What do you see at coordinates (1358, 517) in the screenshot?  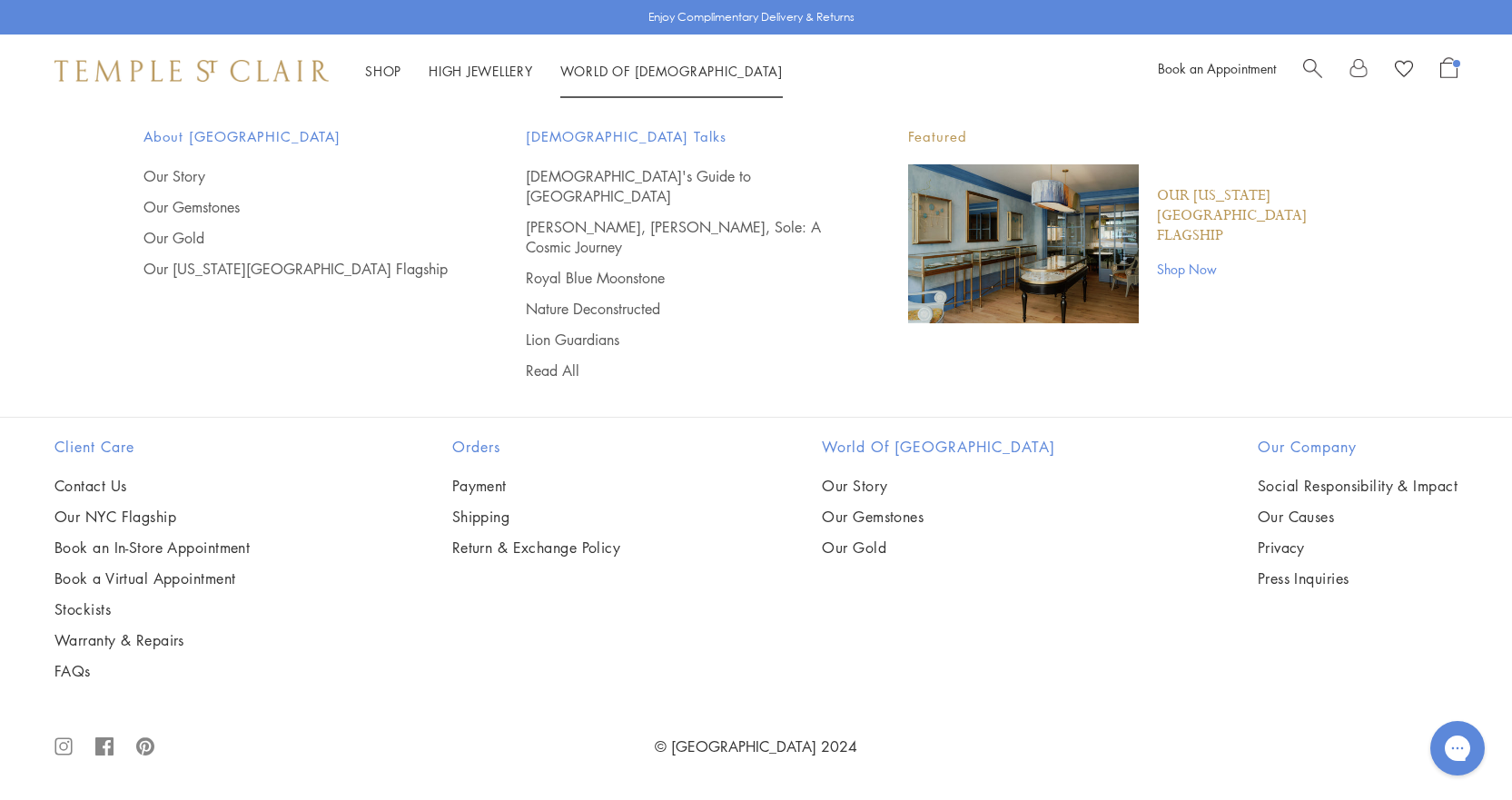 I see `a: Our Causes` at bounding box center [1358, 517].